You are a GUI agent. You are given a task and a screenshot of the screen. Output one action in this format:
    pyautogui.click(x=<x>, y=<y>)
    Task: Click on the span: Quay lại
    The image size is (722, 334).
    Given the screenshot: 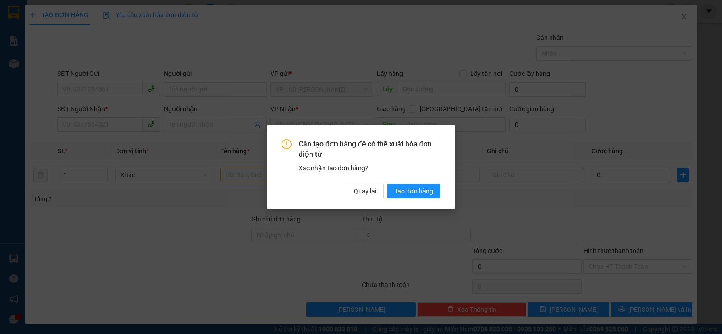 What is the action you would take?
    pyautogui.click(x=365, y=191)
    